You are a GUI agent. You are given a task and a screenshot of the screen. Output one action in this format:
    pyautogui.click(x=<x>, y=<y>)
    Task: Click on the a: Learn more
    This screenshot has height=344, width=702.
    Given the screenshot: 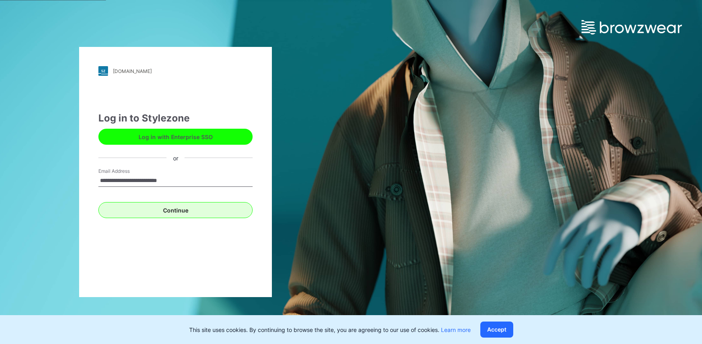 What is the action you would take?
    pyautogui.click(x=456, y=330)
    